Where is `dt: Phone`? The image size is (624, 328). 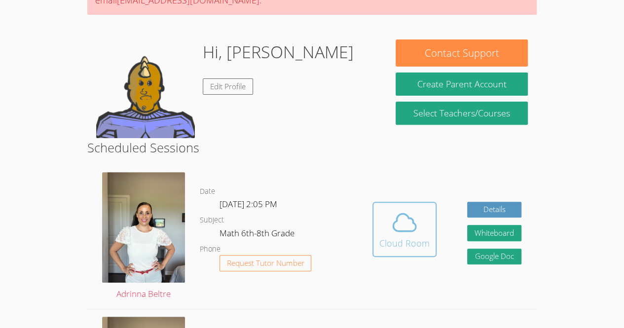
dt: Phone is located at coordinates (210, 249).